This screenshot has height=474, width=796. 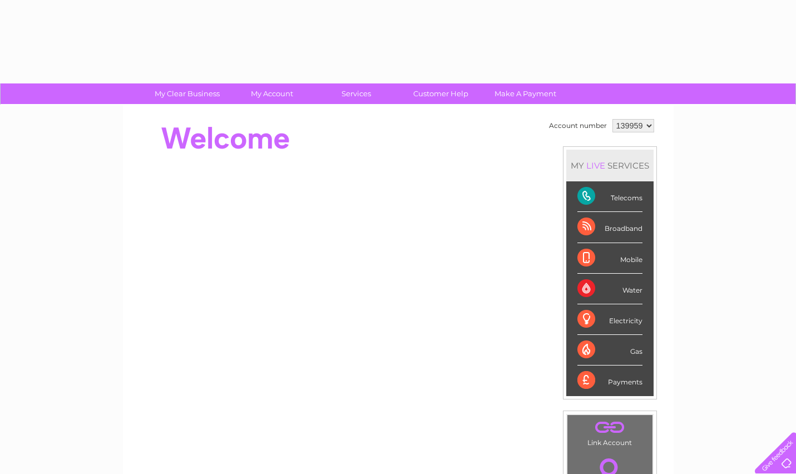 I want to click on div: Electricity, so click(x=610, y=319).